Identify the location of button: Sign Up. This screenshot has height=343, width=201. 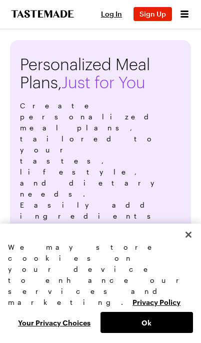
(153, 14).